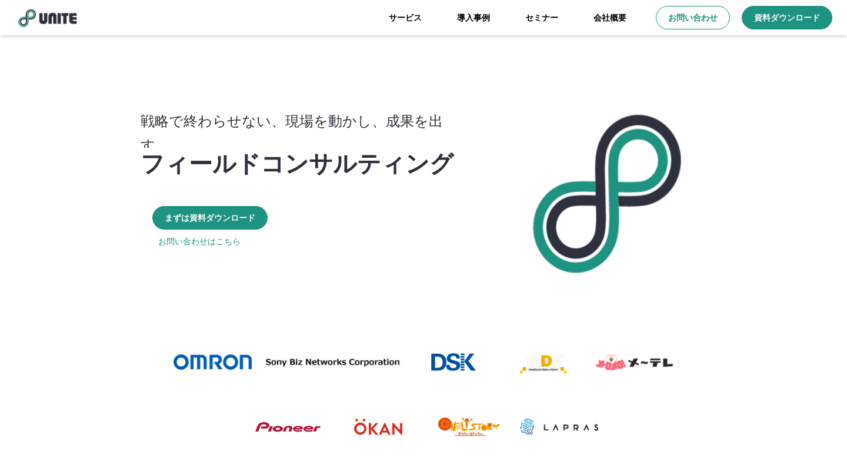  What do you see at coordinates (787, 18) in the screenshot?
I see `p: 資料ダウンロード` at bounding box center [787, 18].